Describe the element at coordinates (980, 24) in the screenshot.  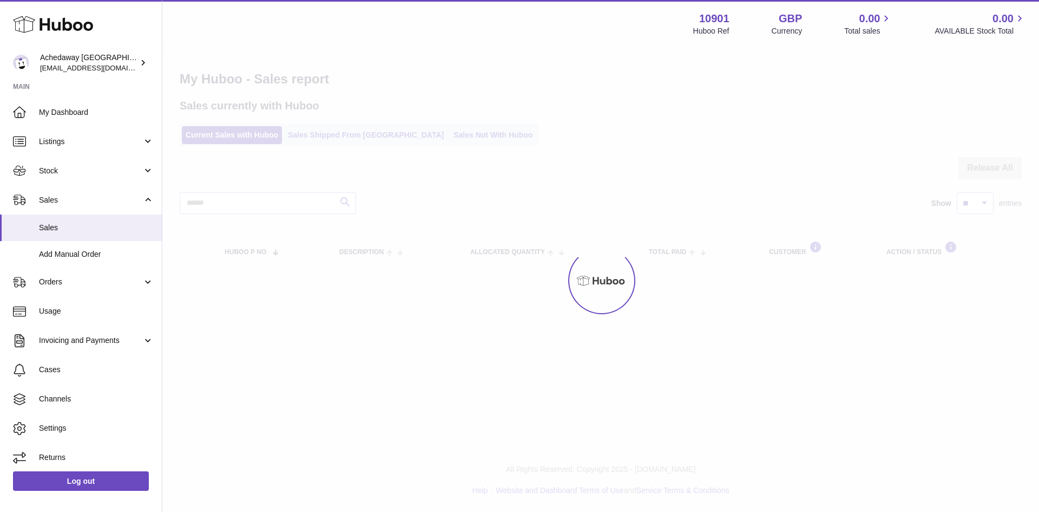
I see `a: 0.00 AVAILABLE Stock Total` at that location.